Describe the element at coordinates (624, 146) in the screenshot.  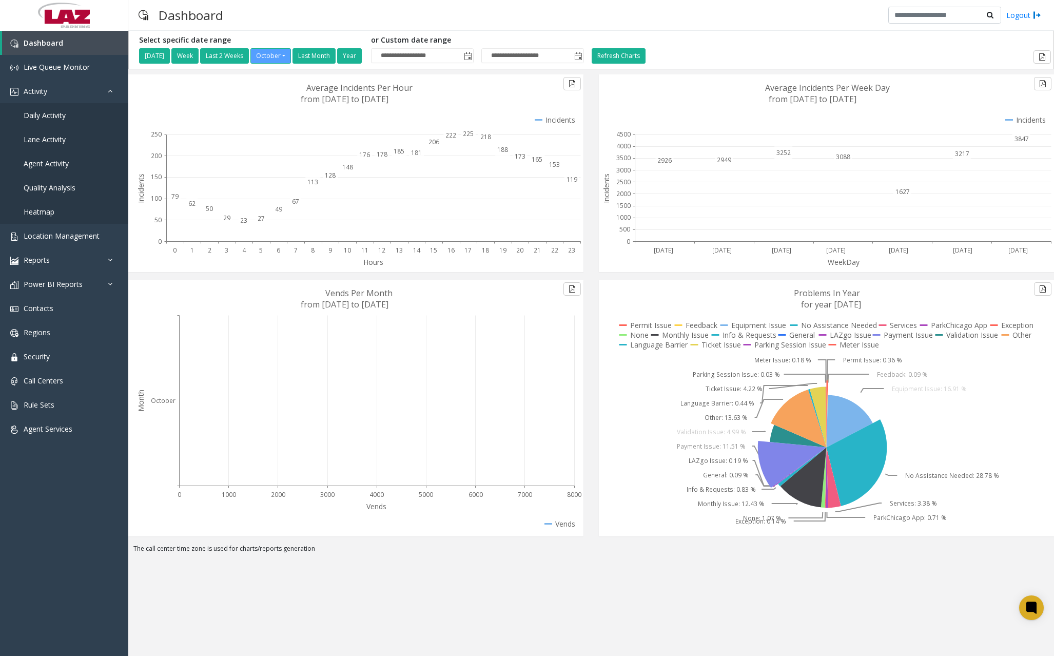
I see `text: 4000` at that location.